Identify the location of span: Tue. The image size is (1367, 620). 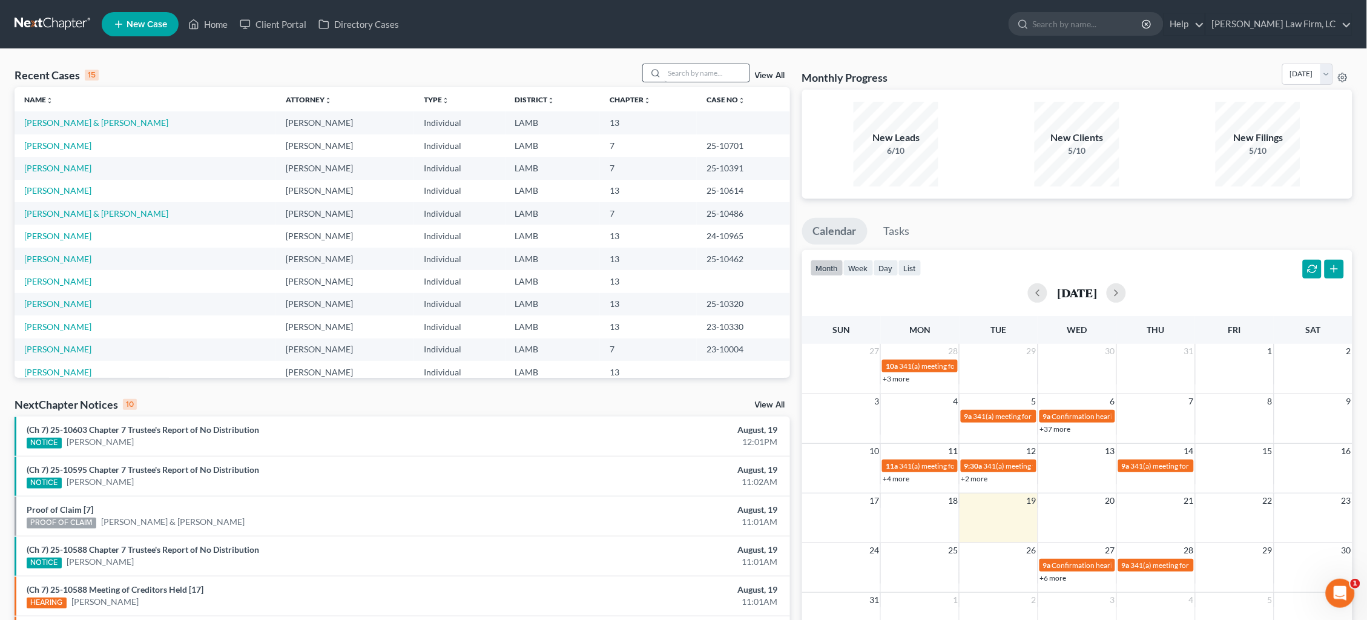
(999, 329).